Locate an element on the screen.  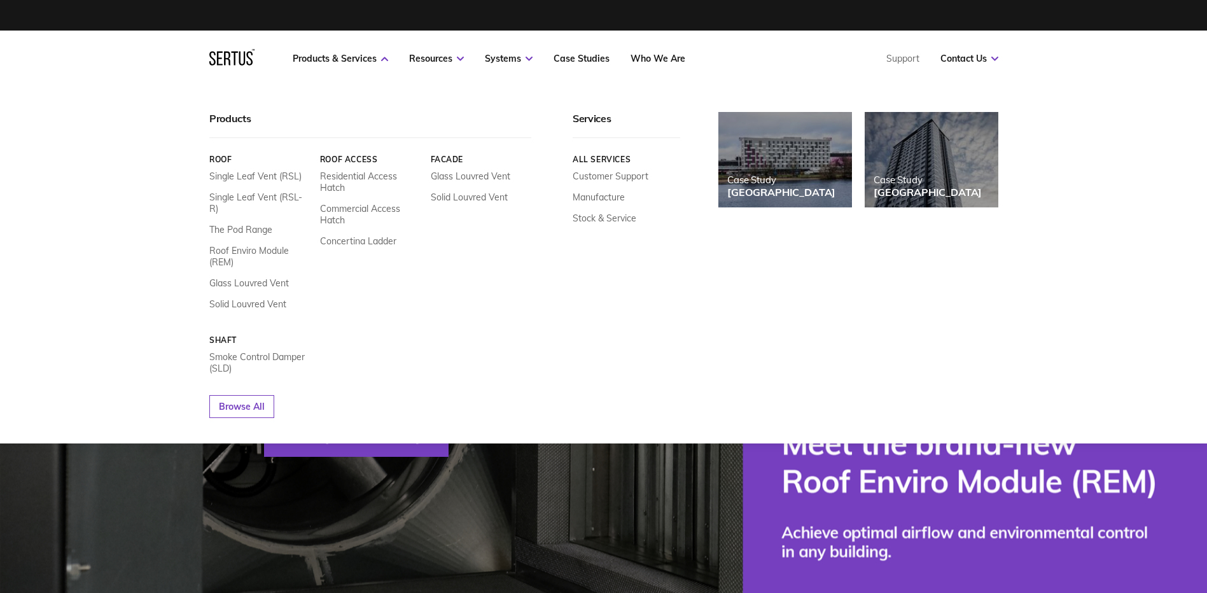
a: Roof Enviro Module (REM) is located at coordinates (260, 256).